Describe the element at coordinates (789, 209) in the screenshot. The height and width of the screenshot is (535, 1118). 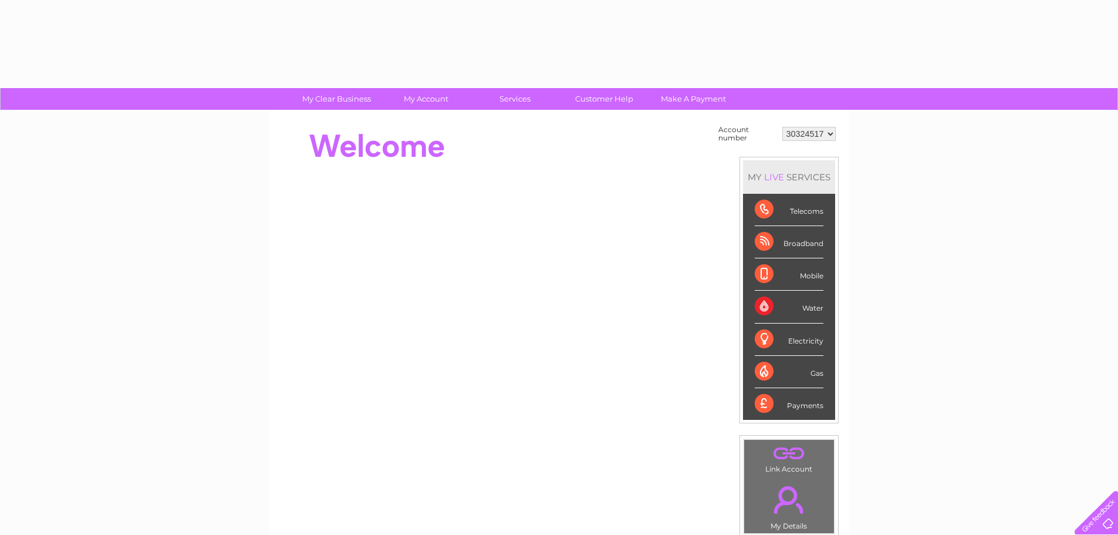
I see `div: Telecoms` at that location.